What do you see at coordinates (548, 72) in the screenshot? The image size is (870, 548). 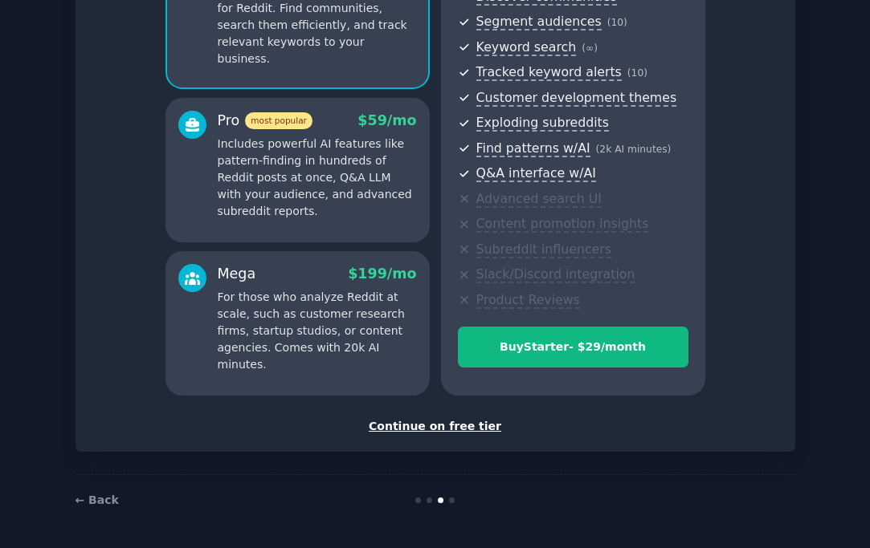 I see `span: Tracked keyword alerts` at bounding box center [548, 72].